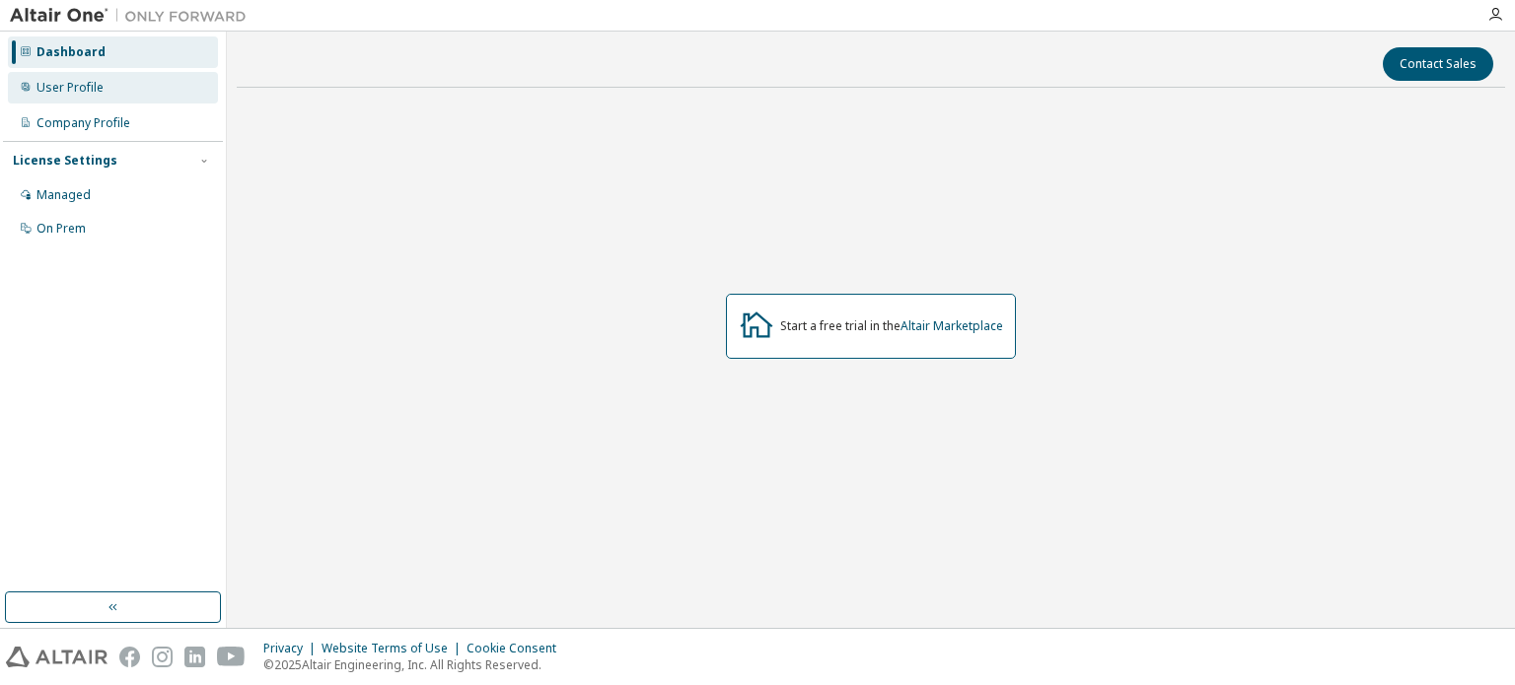  Describe the element at coordinates (61, 229) in the screenshot. I see `div: On Prem` at that location.